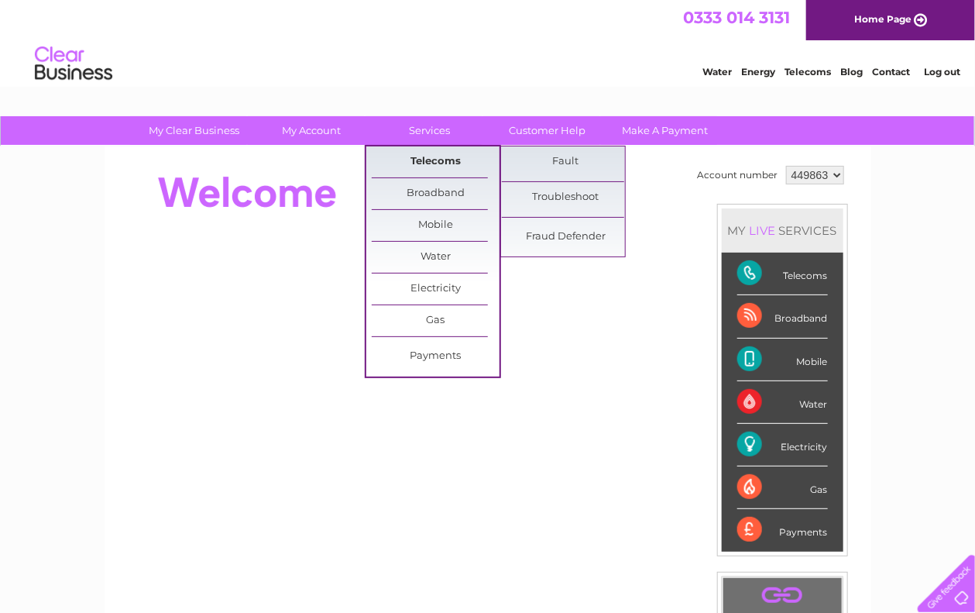 This screenshot has width=975, height=613. What do you see at coordinates (435, 194) in the screenshot?
I see `a: Broadband` at bounding box center [435, 194].